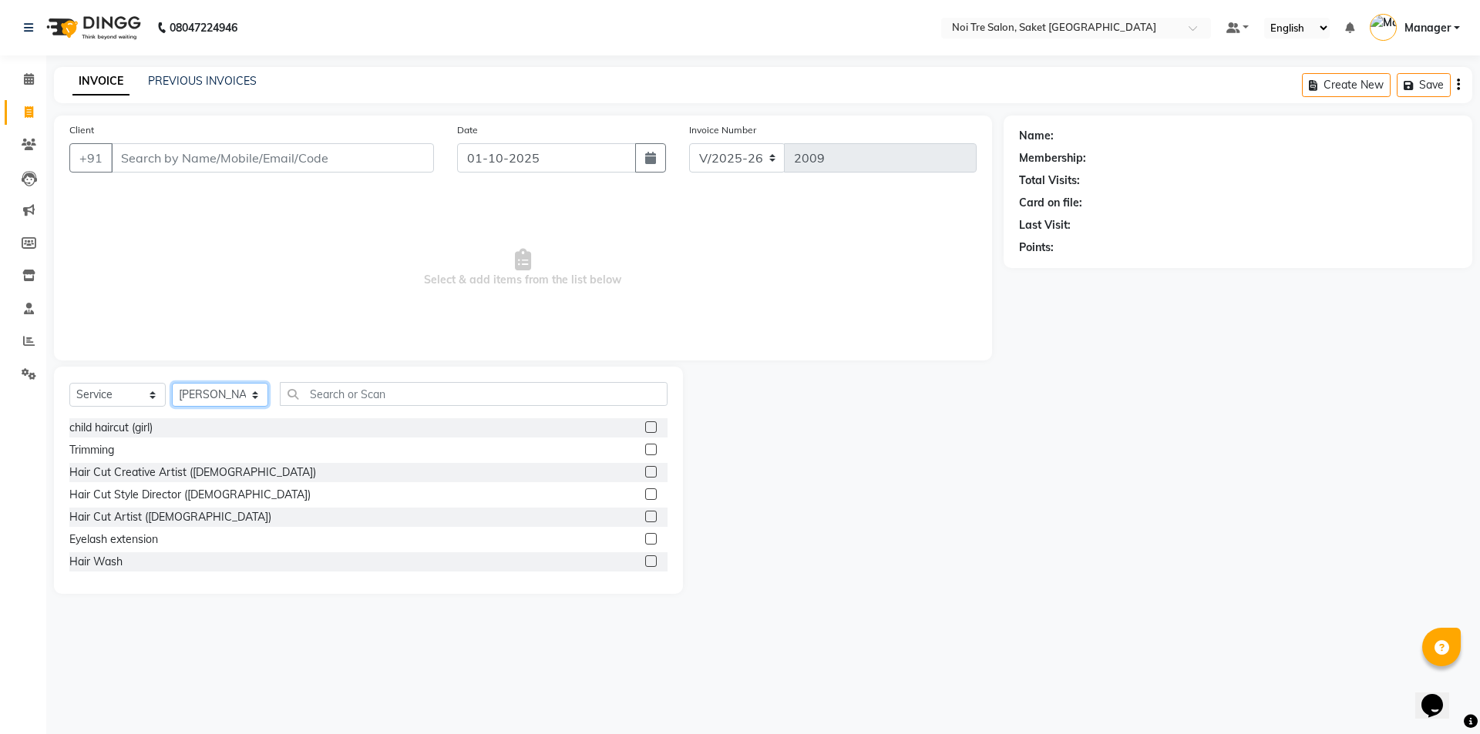 The width and height of the screenshot is (1480, 734). What do you see at coordinates (92, 450) in the screenshot?
I see `div: Trimming` at bounding box center [92, 450].